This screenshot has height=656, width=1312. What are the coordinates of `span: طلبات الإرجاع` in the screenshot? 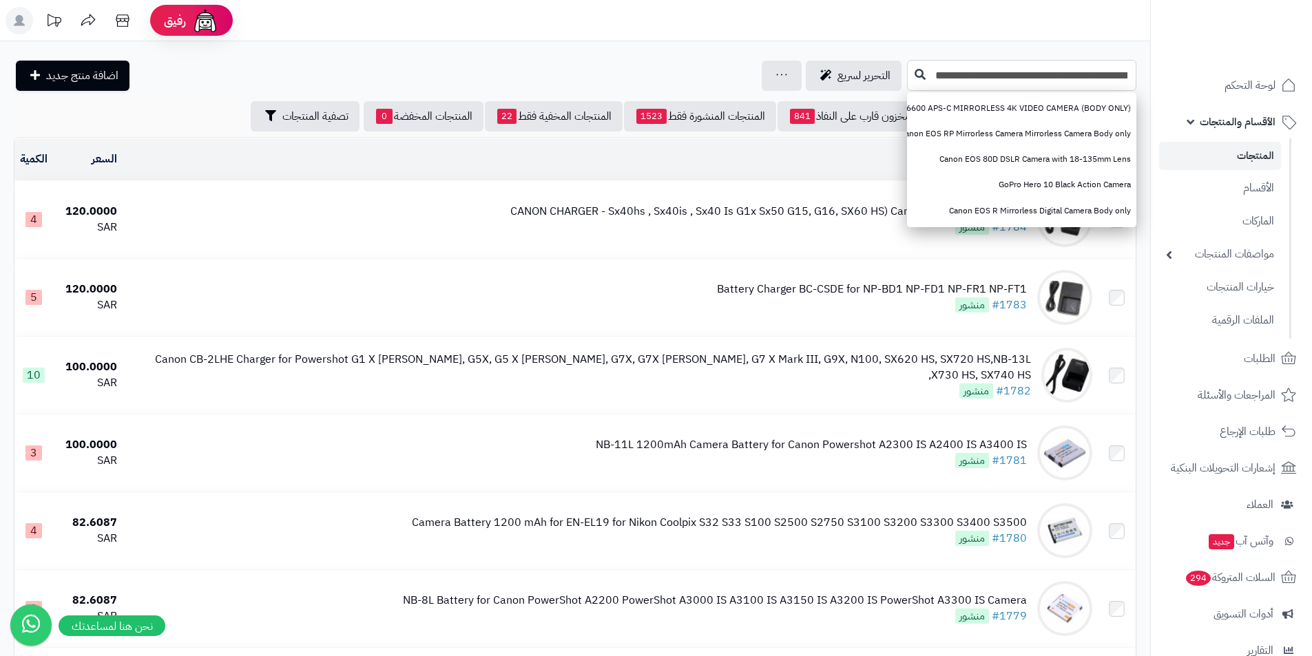 It's located at (1247, 432).